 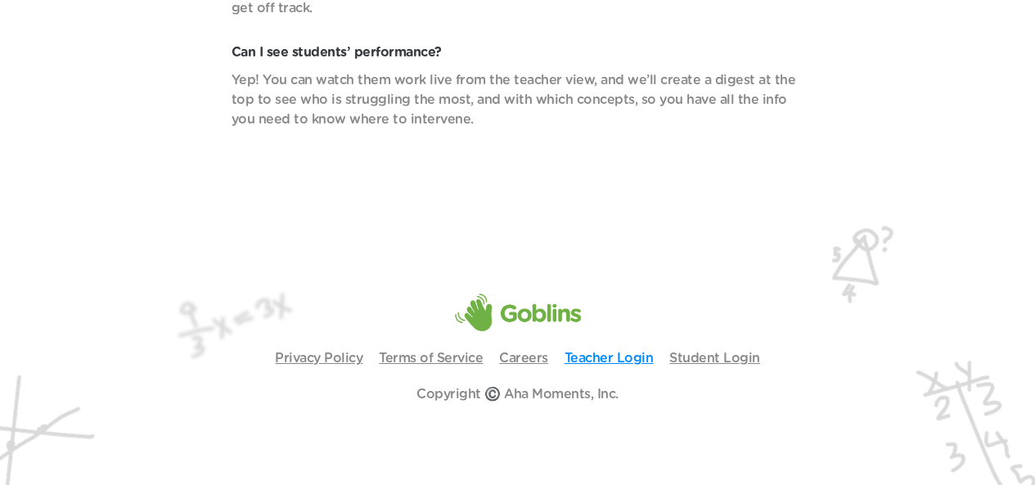 I want to click on a: Terms of Service, so click(x=430, y=358).